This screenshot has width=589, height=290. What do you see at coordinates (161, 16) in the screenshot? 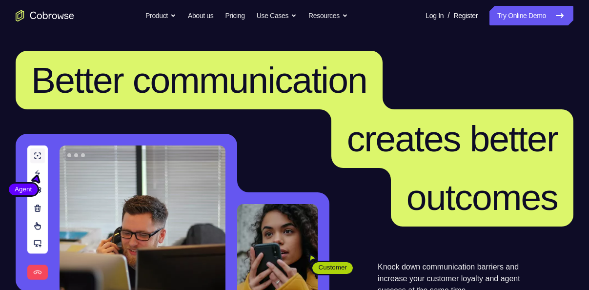
I see `button: Product` at bounding box center [161, 16].